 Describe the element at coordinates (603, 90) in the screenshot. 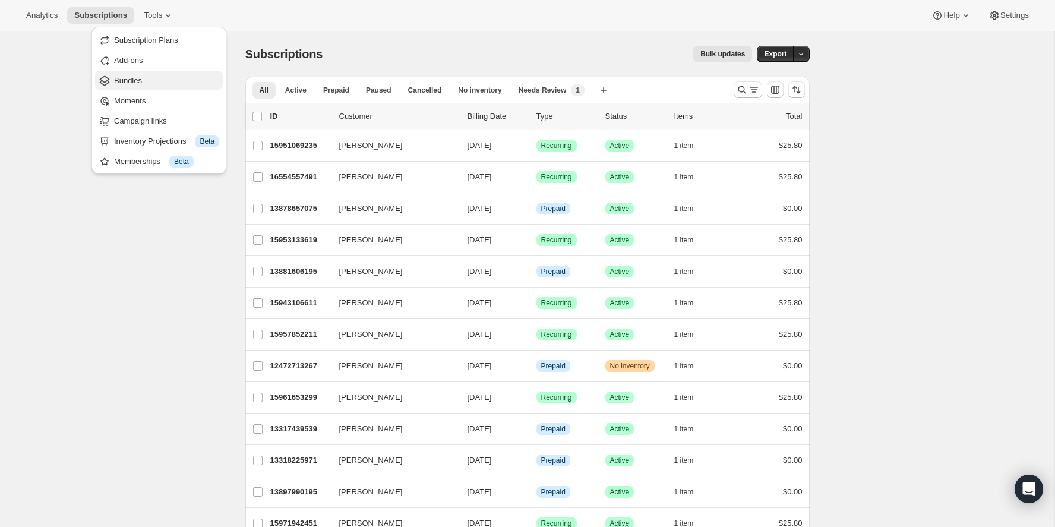

I see `button: Create new view` at that location.